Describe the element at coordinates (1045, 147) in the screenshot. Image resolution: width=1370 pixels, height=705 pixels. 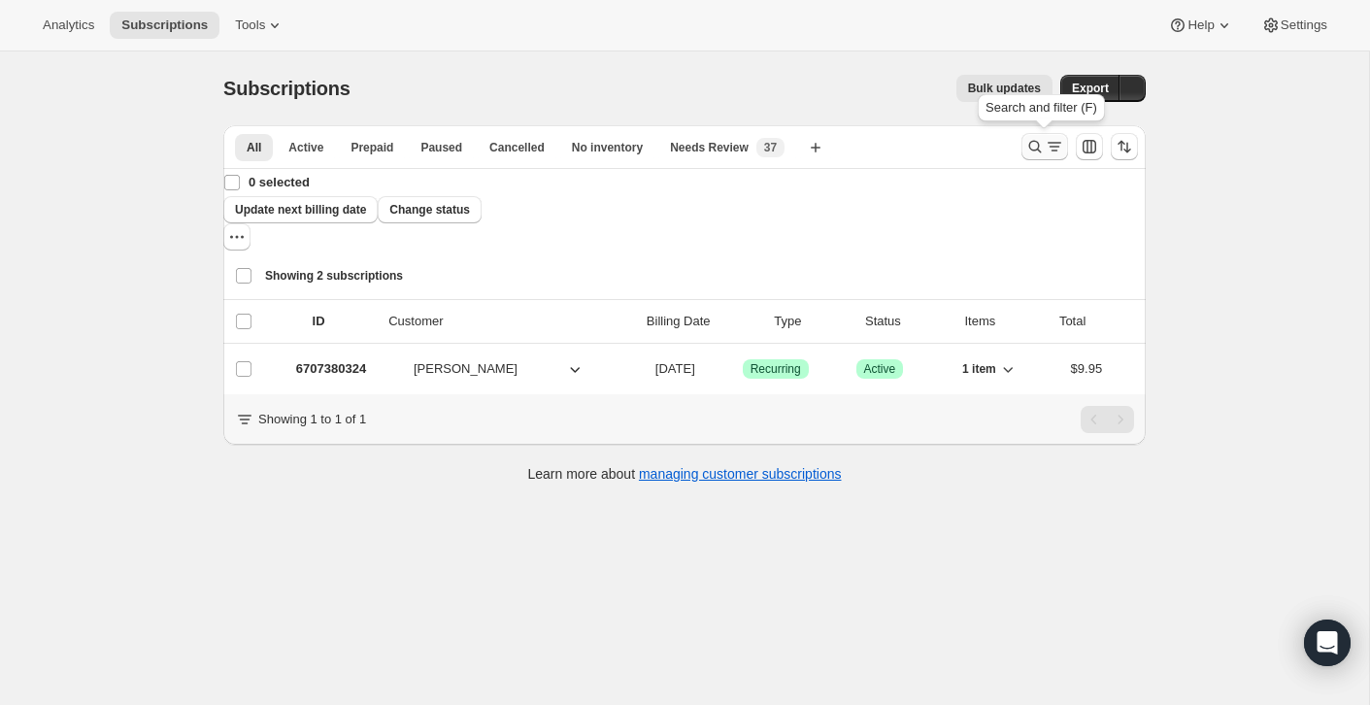
I see `button: Search and filter results` at that location.